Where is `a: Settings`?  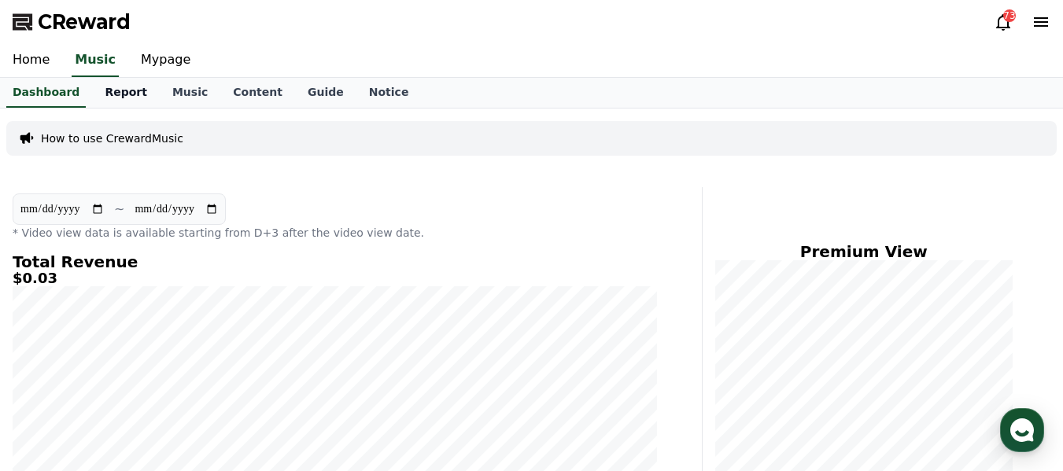 a: Settings is located at coordinates (253, 360).